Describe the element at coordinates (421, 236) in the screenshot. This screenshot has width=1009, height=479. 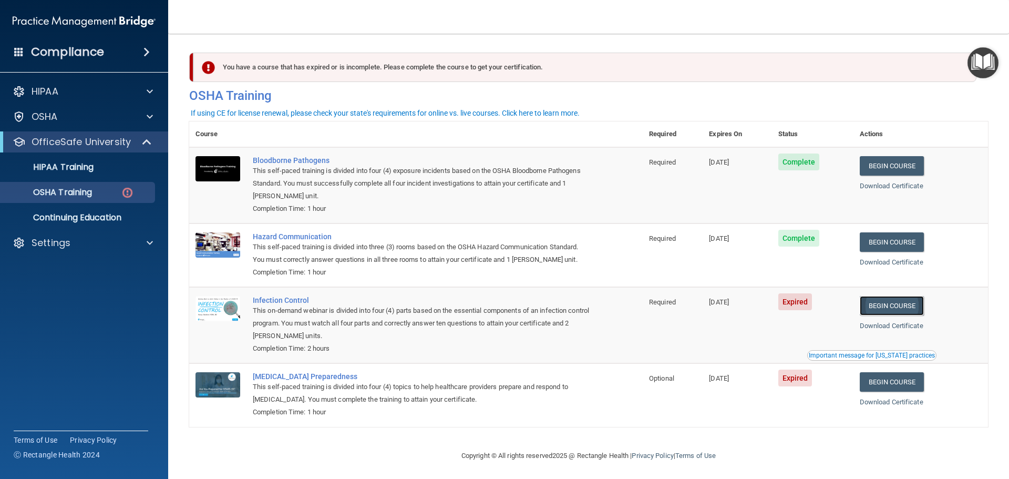
I see `a: Hazard Communication` at that location.